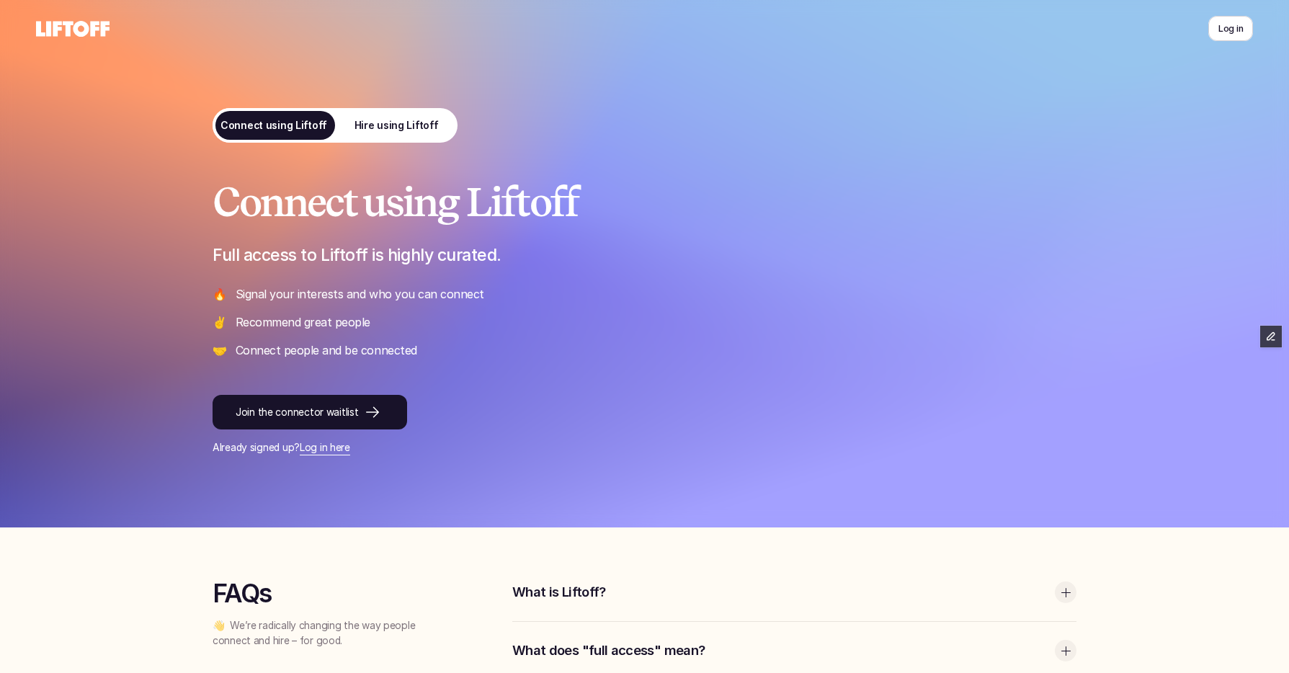 The image size is (1289, 673). Describe the element at coordinates (656, 294) in the screenshot. I see `p: Signal your interests and who you can connect` at that location.